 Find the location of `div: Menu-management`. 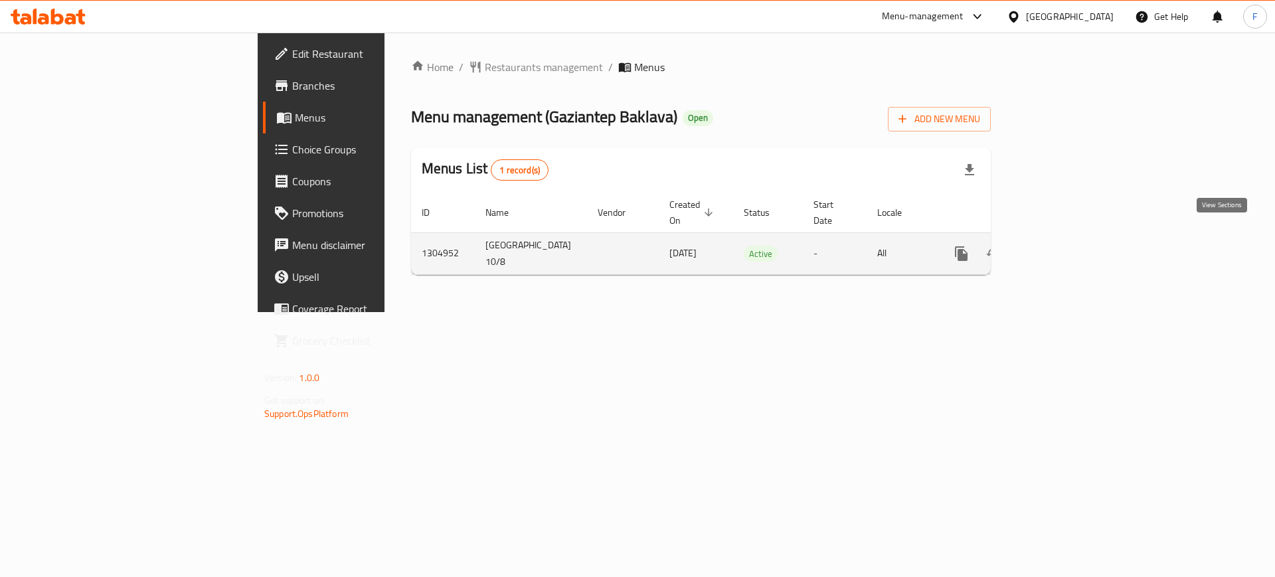

div: Menu-management is located at coordinates (922, 17).